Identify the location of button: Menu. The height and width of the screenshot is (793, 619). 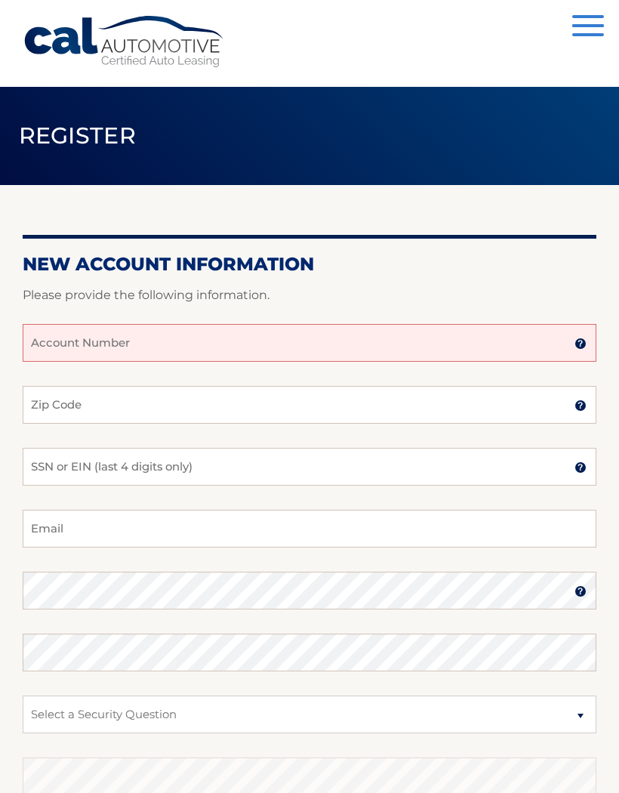
(588, 27).